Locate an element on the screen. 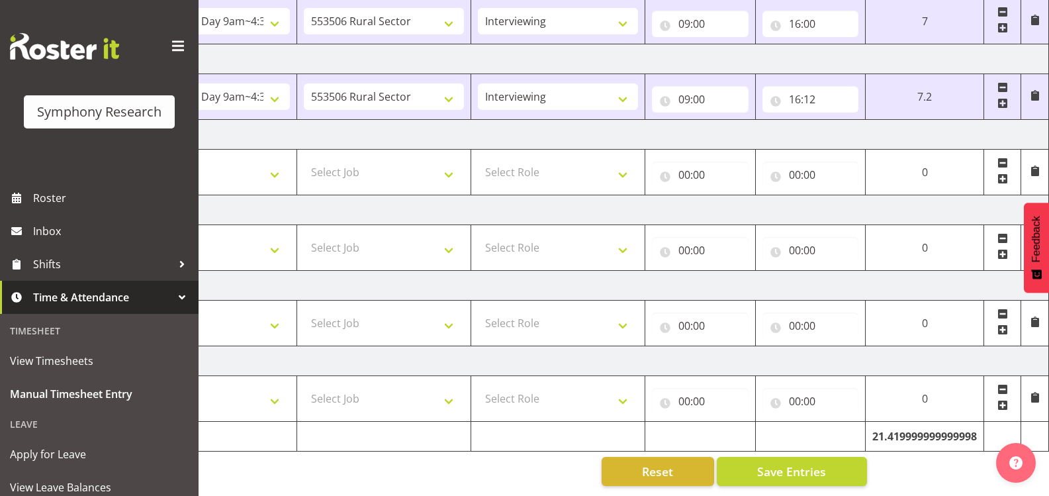  span: View Timesheets is located at coordinates (99, 361).